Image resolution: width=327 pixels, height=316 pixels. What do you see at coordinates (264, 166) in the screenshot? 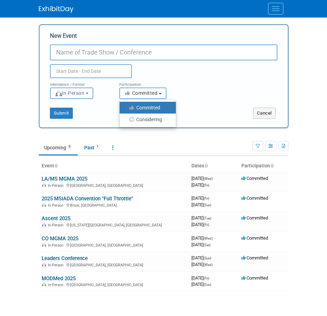
I see `th: Participation` at bounding box center [264, 166].